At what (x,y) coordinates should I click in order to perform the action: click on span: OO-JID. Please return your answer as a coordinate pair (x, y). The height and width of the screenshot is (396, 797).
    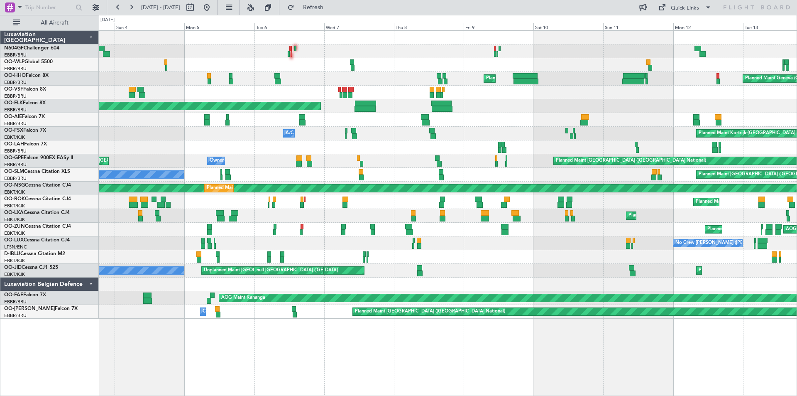
    Looking at the image, I should click on (13, 267).